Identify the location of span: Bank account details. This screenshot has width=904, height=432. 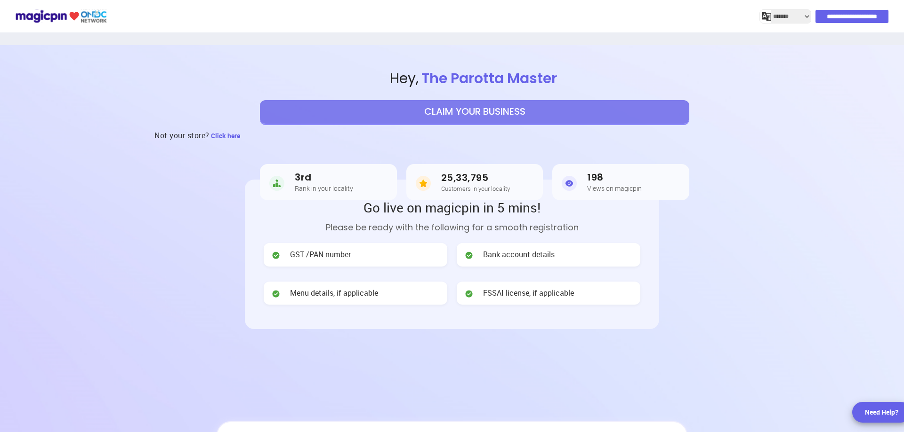
(519, 255).